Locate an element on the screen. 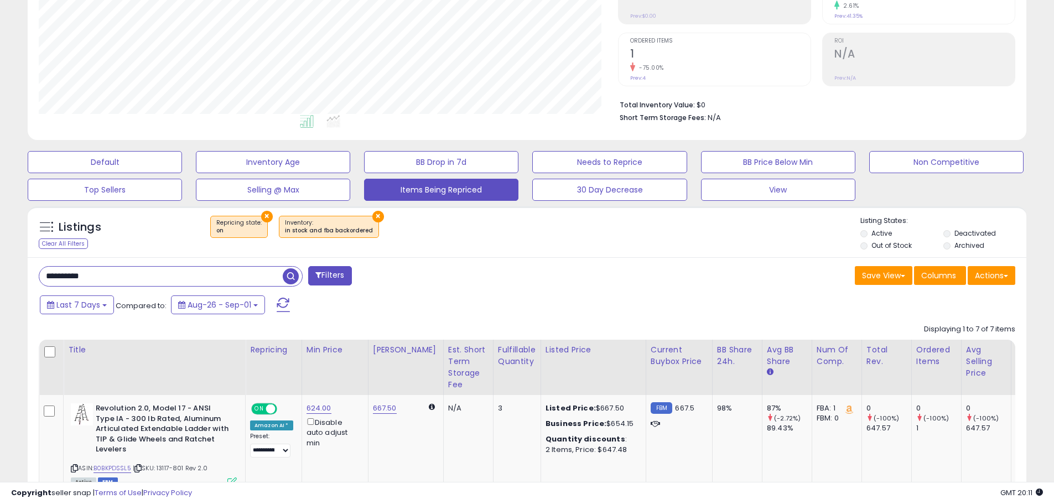 This screenshot has width=1054, height=504. small: FBM is located at coordinates (661, 408).